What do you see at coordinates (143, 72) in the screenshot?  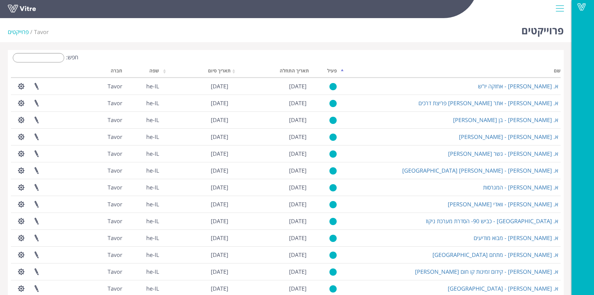 I see `th: שפה` at bounding box center [143, 72].